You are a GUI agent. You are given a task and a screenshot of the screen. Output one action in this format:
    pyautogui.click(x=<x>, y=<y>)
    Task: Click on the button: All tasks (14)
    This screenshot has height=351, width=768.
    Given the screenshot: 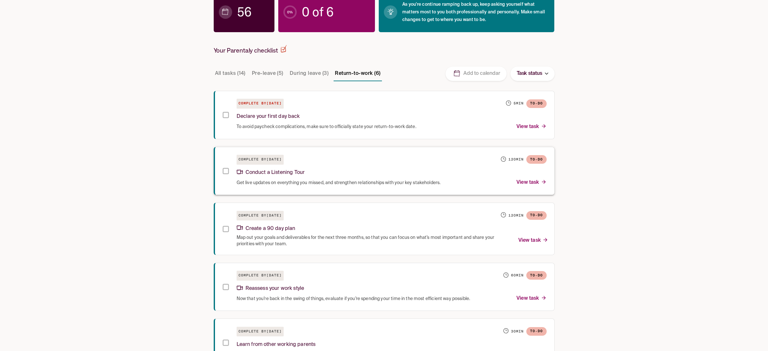 What is the action you would take?
    pyautogui.click(x=230, y=74)
    